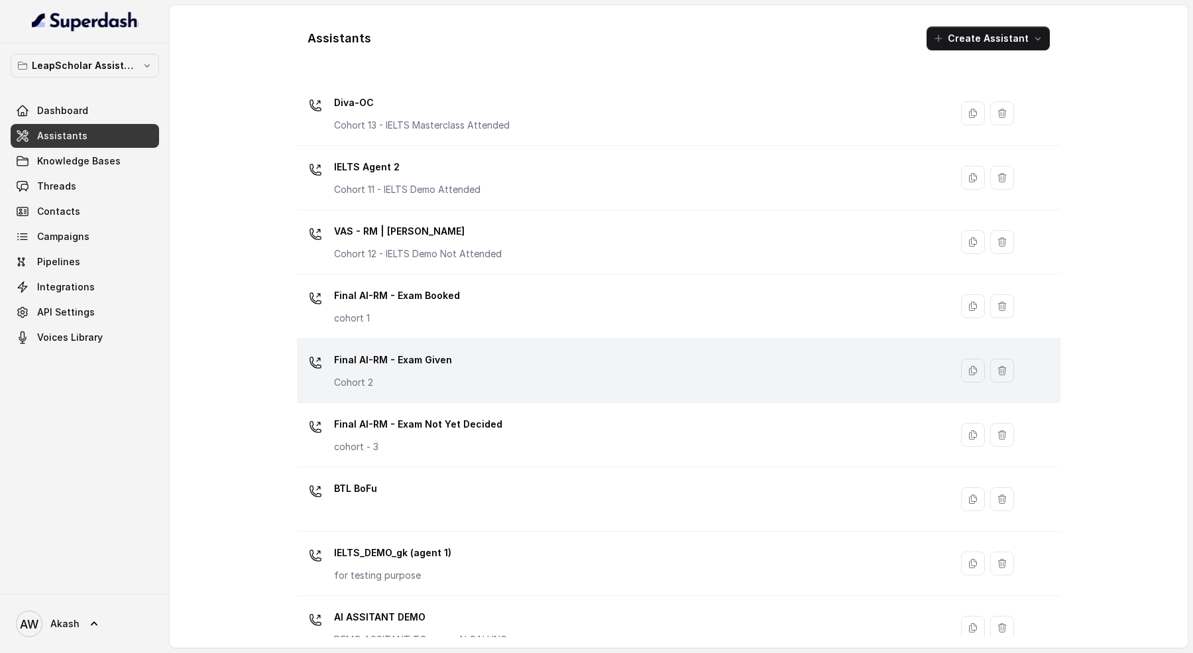  I want to click on a: Integrations, so click(85, 287).